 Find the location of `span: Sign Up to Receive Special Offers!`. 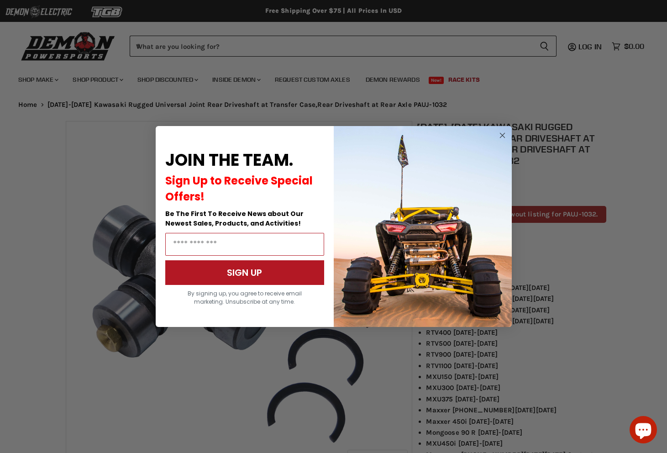

span: Sign Up to Receive Special Offers! is located at coordinates (239, 189).